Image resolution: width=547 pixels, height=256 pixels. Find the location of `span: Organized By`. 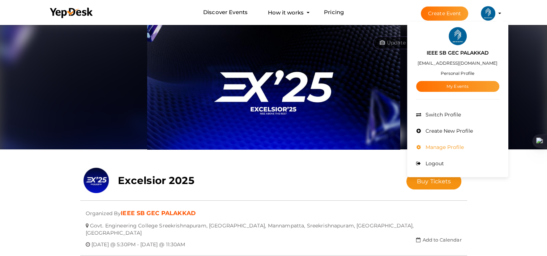

span: Organized By is located at coordinates (103, 211).